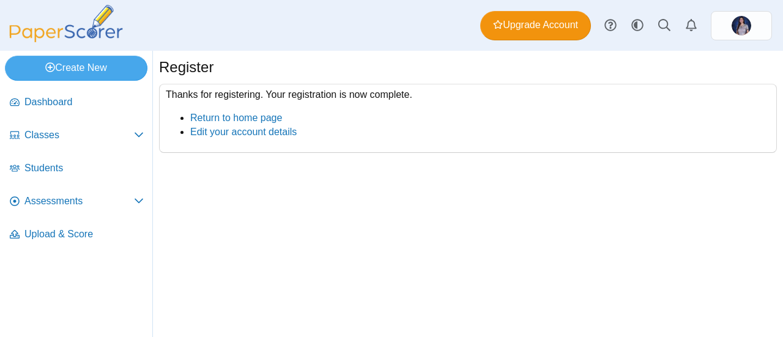  I want to click on h1: Register, so click(186, 67).